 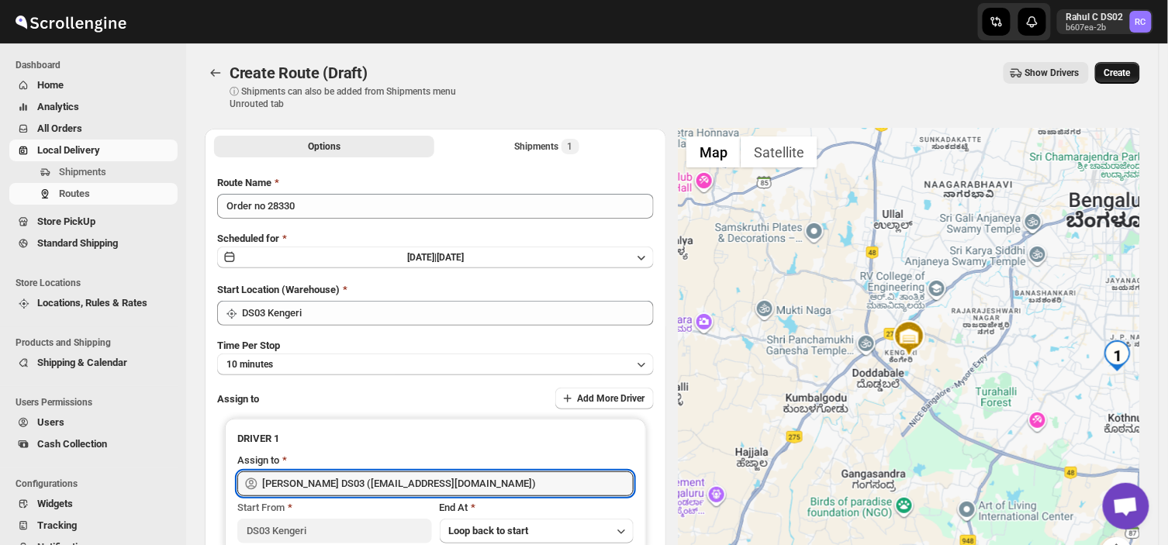 I want to click on div: Assign to, so click(x=258, y=461).